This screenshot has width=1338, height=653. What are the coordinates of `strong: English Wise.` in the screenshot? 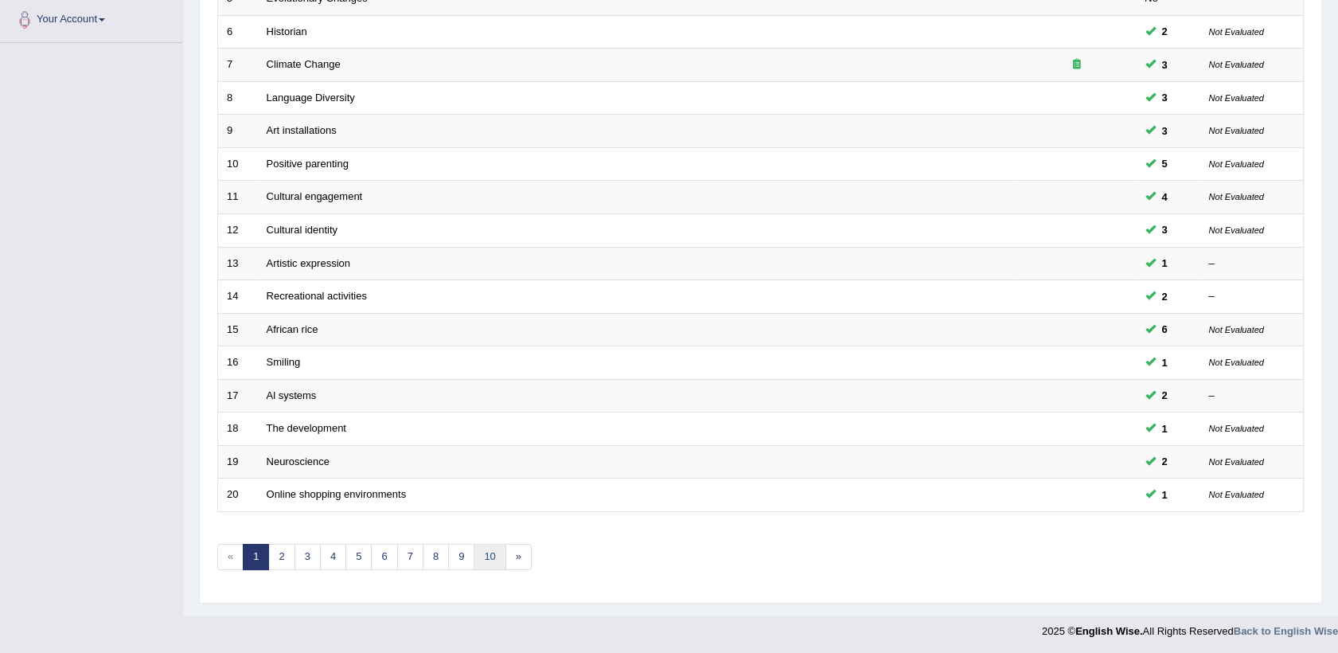 It's located at (1109, 631).